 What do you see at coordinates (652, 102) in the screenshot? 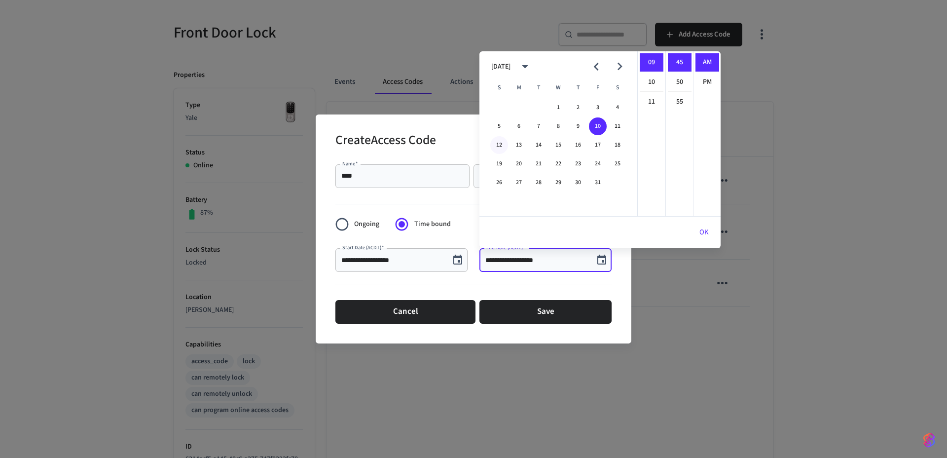
I see `li: 11 hours` at bounding box center [652, 102].